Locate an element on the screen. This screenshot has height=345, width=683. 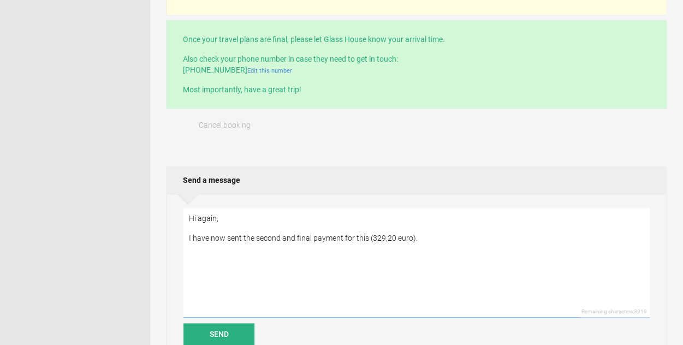
button: Cancel booking is located at coordinates (224, 125).